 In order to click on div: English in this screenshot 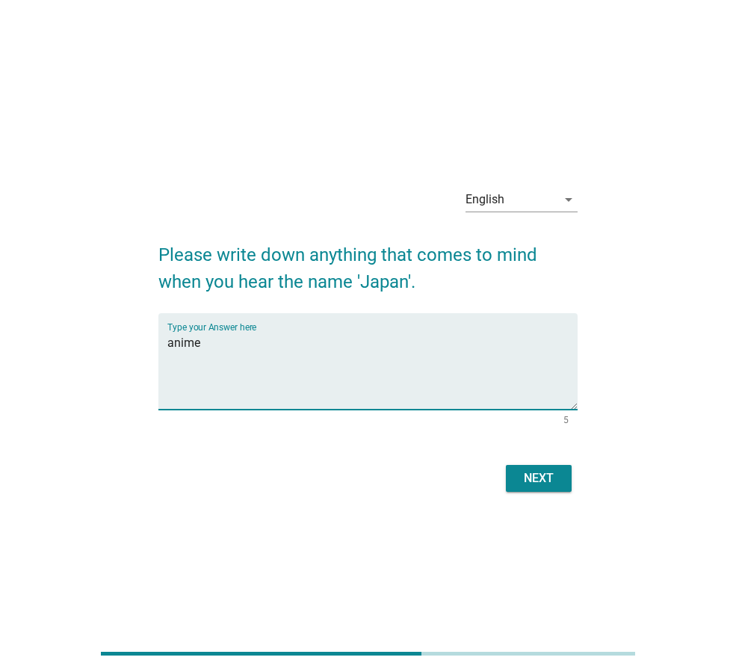, I will do `click(485, 200)`.